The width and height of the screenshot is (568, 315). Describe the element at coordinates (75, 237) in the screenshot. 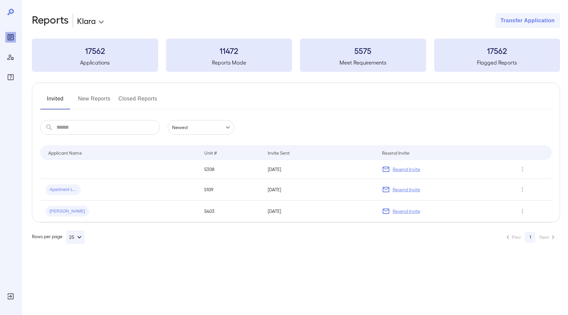

I see `button: 25` at that location.